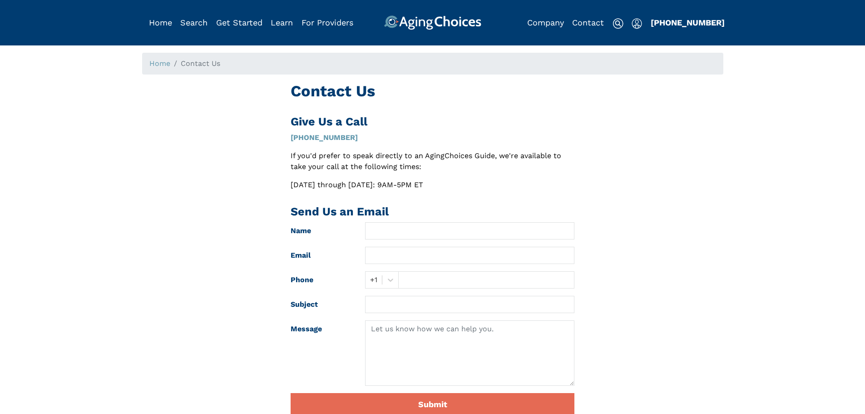 This screenshot has width=865, height=414. I want to click on img: user-icon.svg, so click(637, 24).